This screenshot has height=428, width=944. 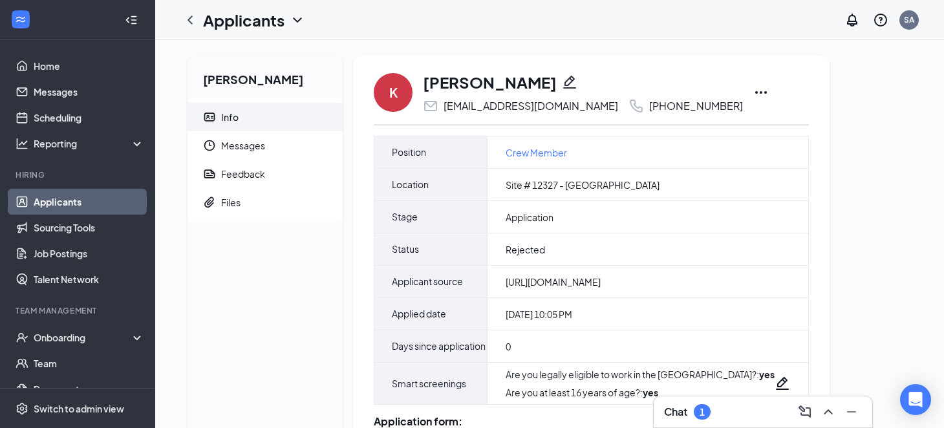 I want to click on span: Days since application, so click(x=438, y=346).